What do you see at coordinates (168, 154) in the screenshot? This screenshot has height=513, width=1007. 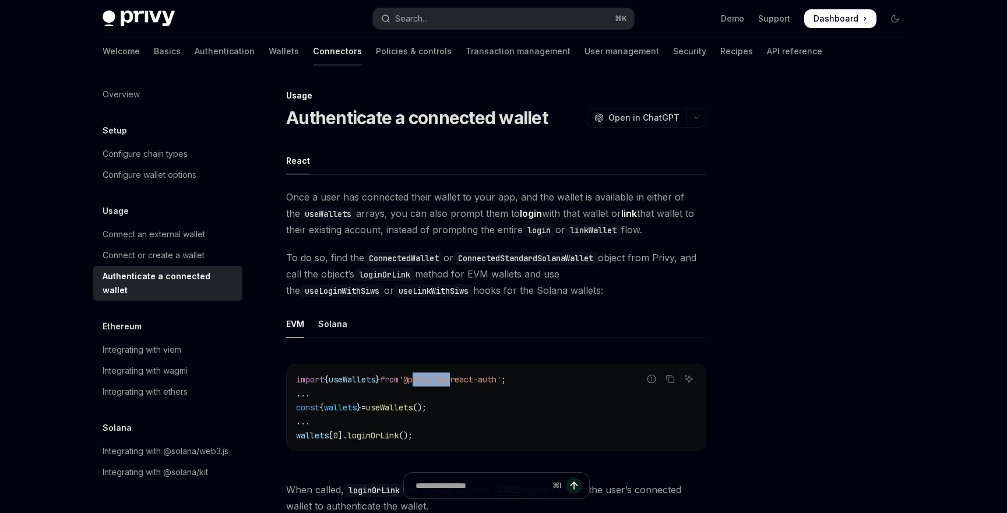 I see `a: Configure chain types` at bounding box center [168, 154].